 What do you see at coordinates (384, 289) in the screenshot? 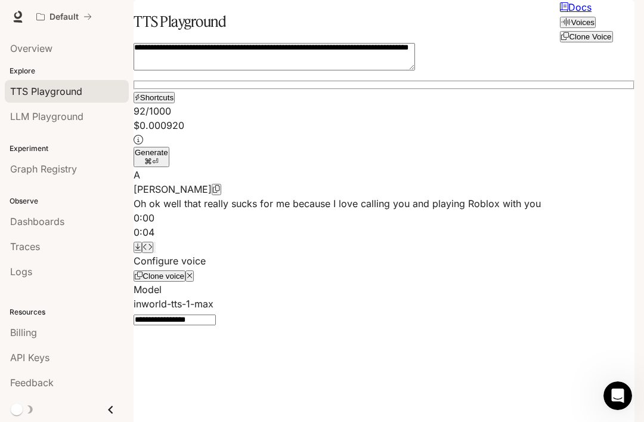
I see `p: Model` at bounding box center [384, 289].